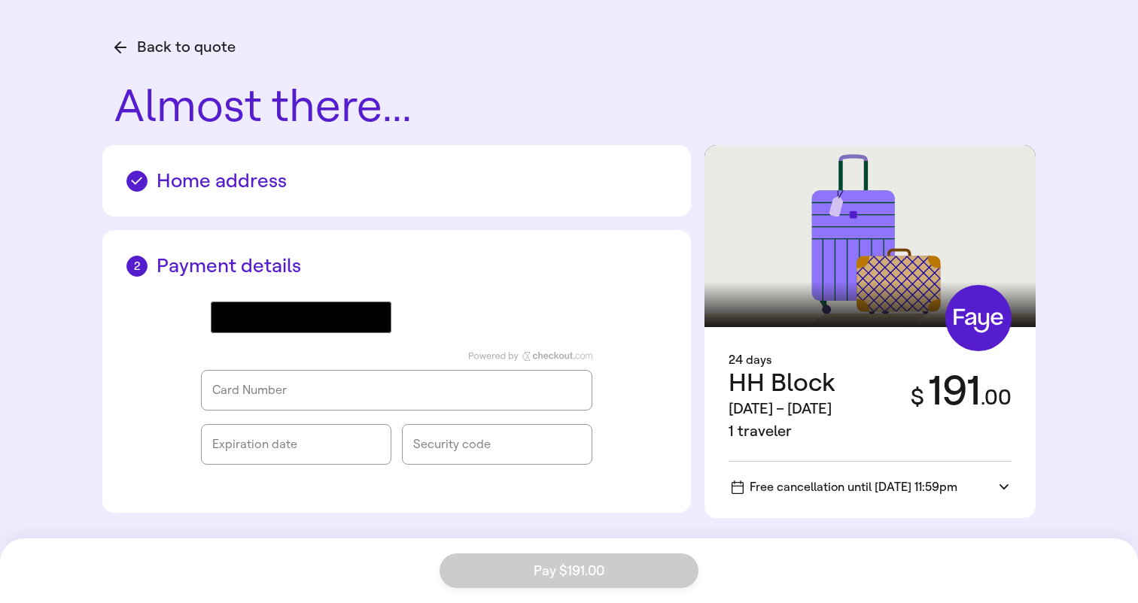 This screenshot has height=603, width=1138. I want to click on span: Pay $191.00, so click(569, 571).